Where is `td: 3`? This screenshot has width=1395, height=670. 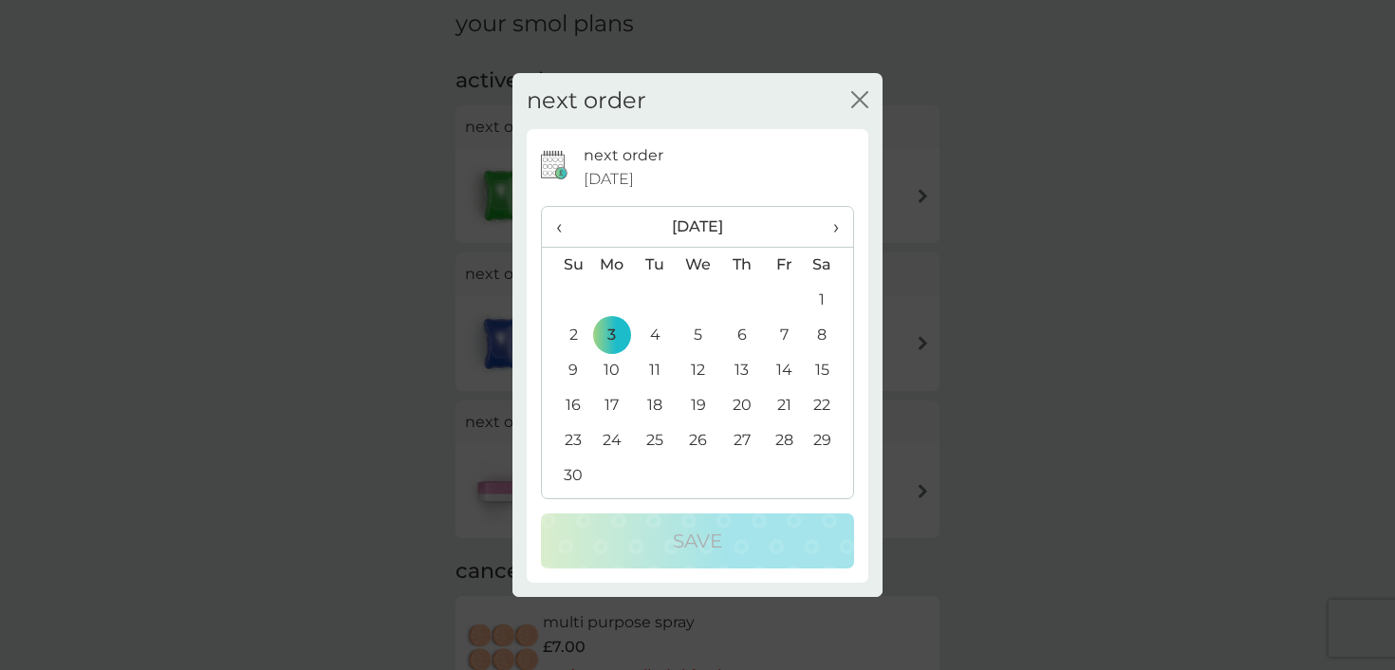
td: 3 is located at coordinates (612, 335).